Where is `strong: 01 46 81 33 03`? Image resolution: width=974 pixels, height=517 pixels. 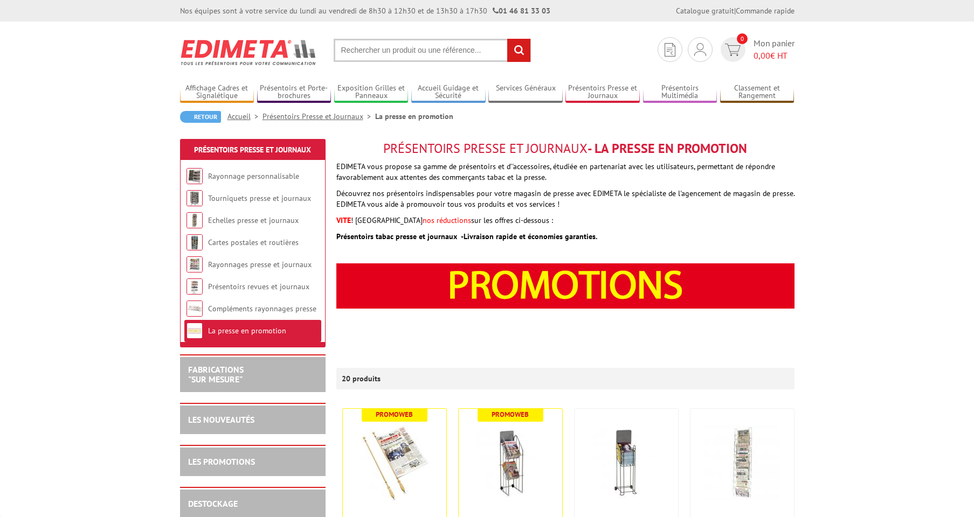
strong: 01 46 81 33 03 is located at coordinates (521, 11).